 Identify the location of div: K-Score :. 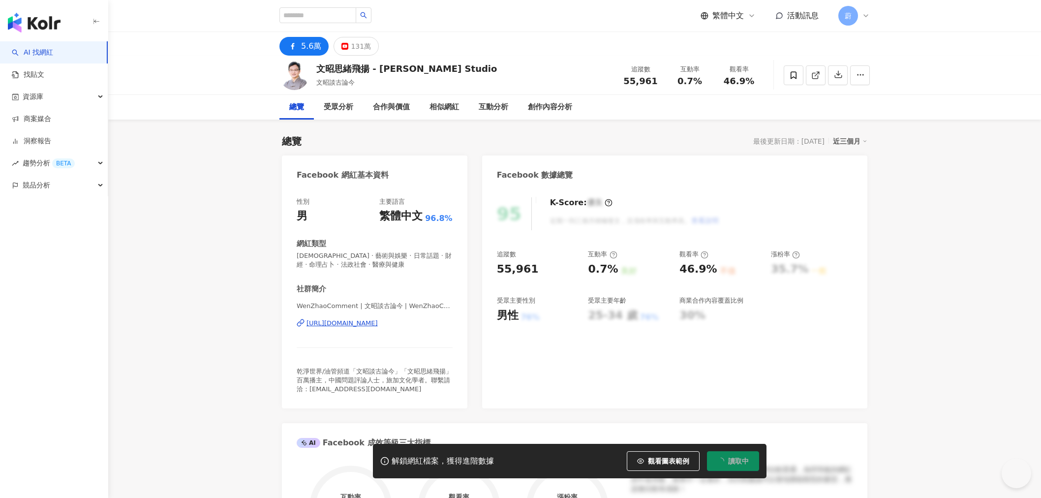
(581, 203).